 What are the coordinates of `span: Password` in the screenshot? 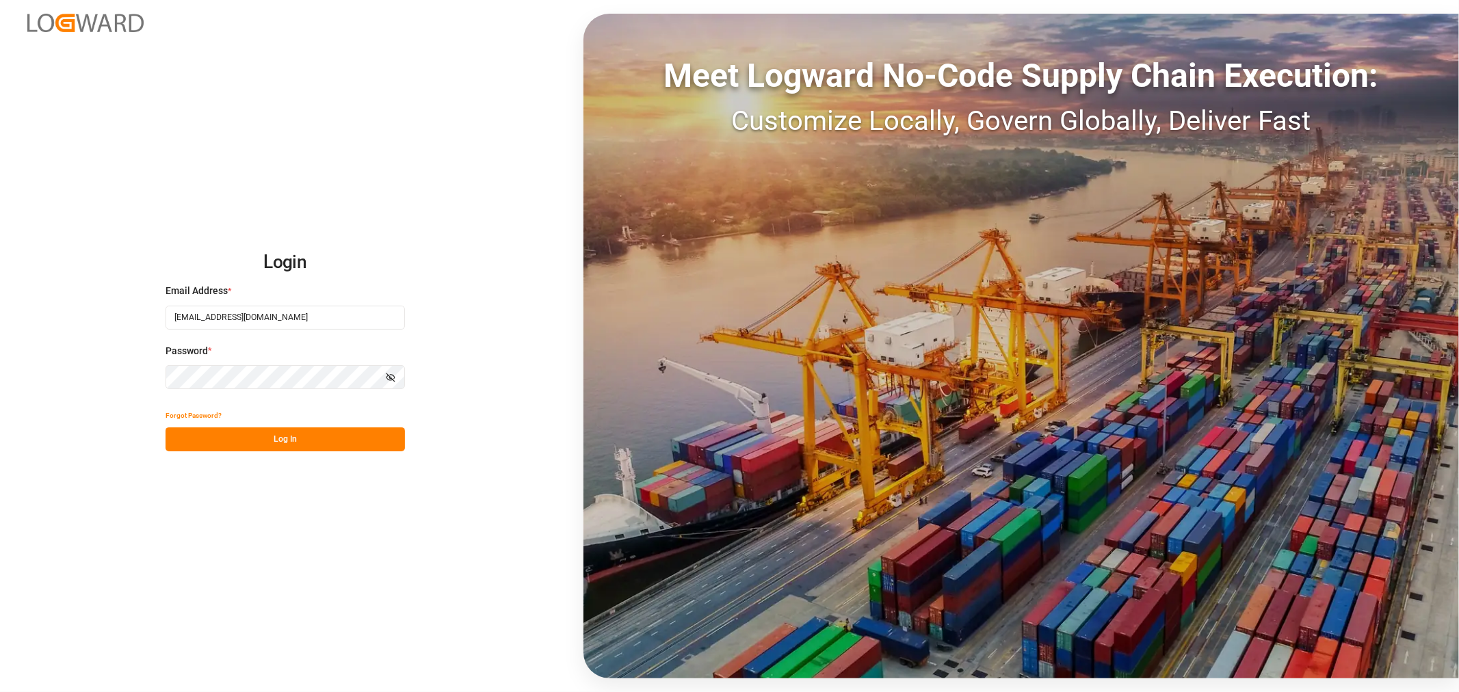 It's located at (187, 351).